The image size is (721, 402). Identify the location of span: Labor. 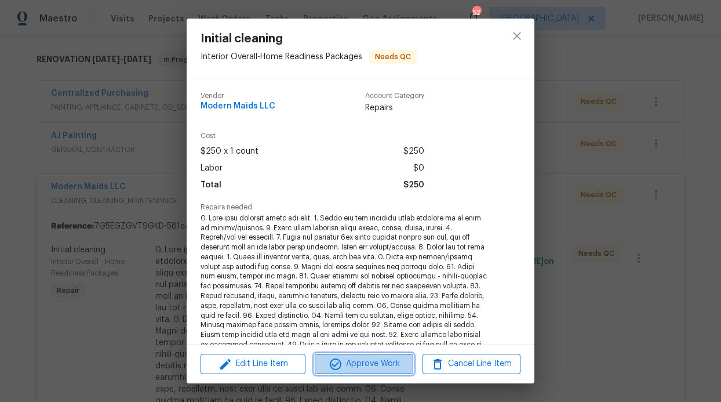
(212, 168).